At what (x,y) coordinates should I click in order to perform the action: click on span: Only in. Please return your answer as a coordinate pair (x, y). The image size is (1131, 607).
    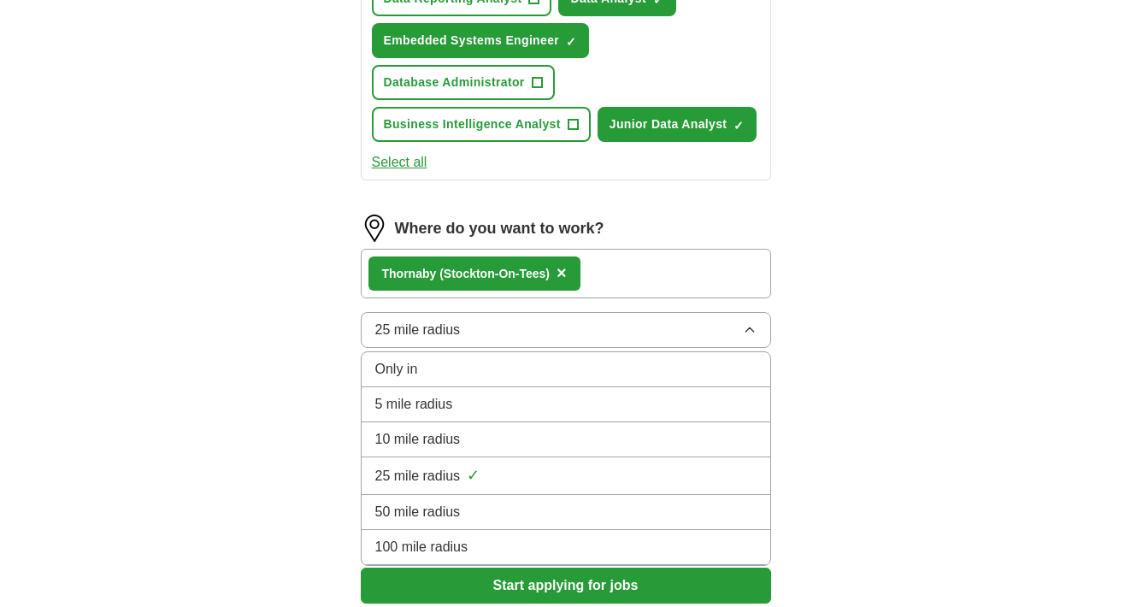
    Looking at the image, I should click on (397, 369).